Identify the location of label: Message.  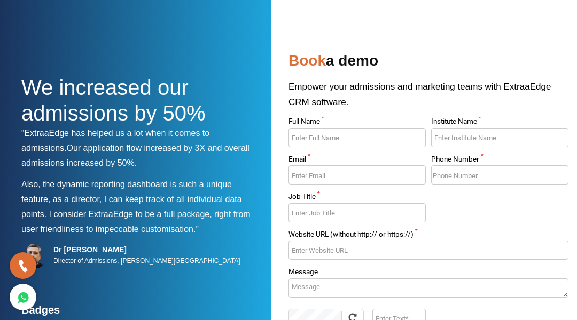
(428, 273).